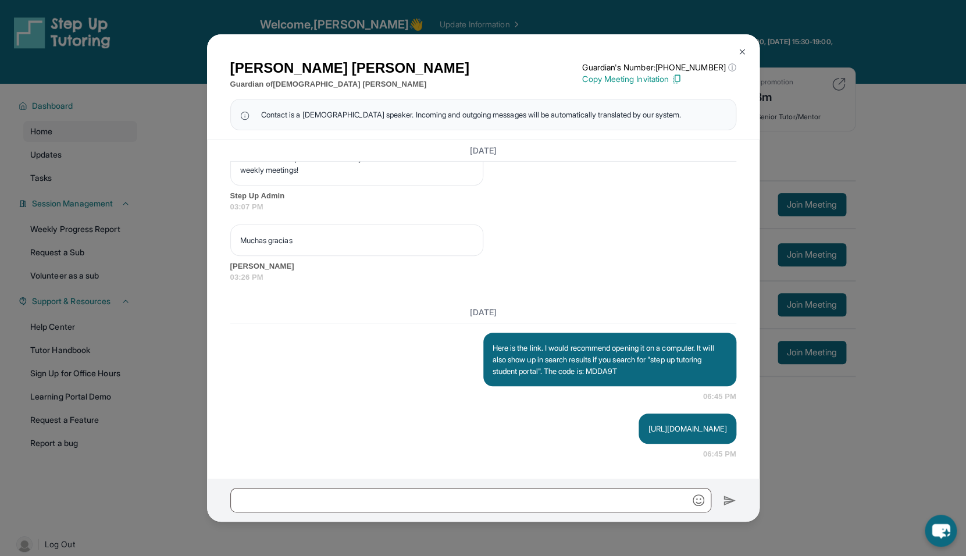  I want to click on span: 03:26 PM, so click(483, 277).